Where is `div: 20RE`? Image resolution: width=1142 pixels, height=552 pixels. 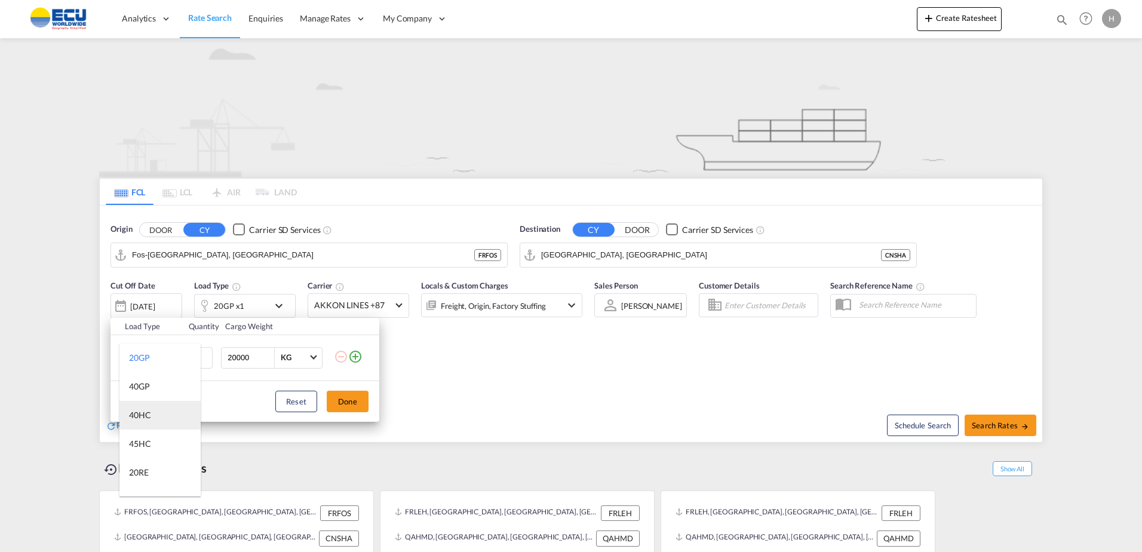
div: 20RE is located at coordinates (139, 472).